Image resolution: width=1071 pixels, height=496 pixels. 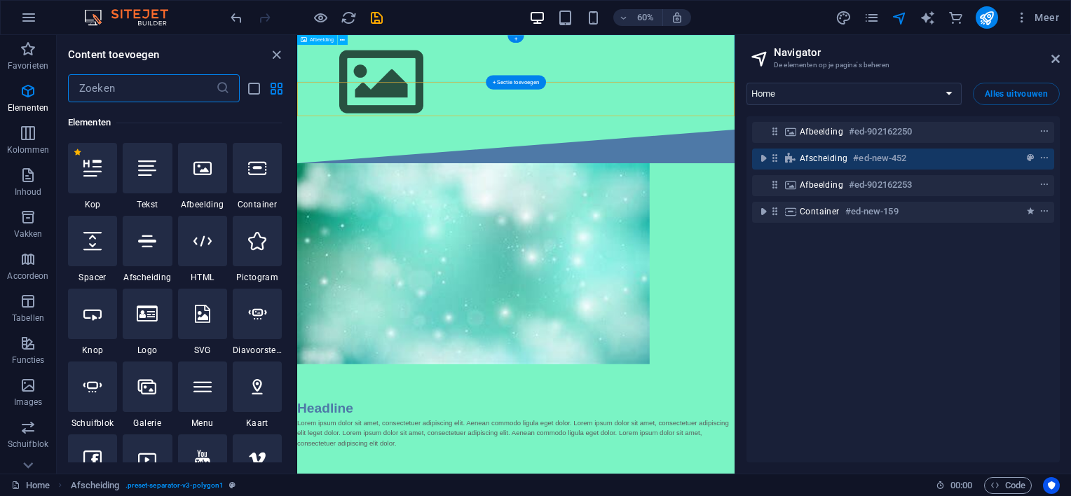 What do you see at coordinates (93, 177) in the screenshot?
I see `div: Kop` at bounding box center [93, 177].